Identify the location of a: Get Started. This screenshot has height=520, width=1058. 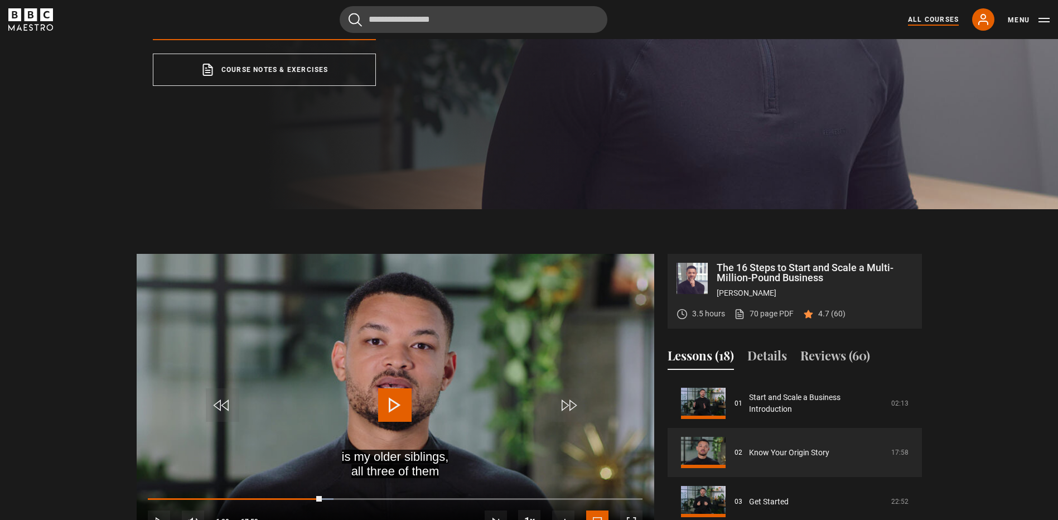
(768, 501).